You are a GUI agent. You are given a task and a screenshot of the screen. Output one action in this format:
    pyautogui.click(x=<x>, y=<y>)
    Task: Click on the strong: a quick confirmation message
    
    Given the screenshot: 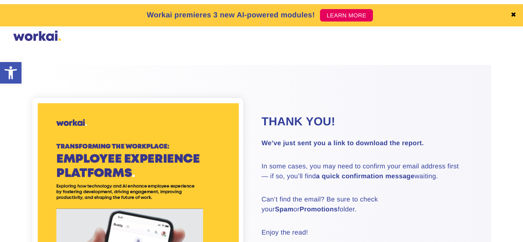 What is the action you would take?
    pyautogui.click(x=365, y=176)
    